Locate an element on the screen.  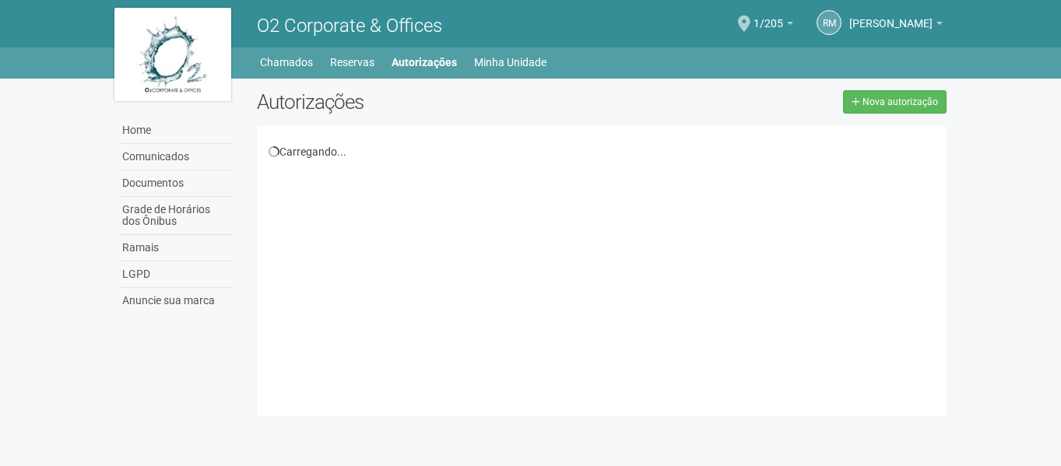
a: Comunicados is located at coordinates (176, 157).